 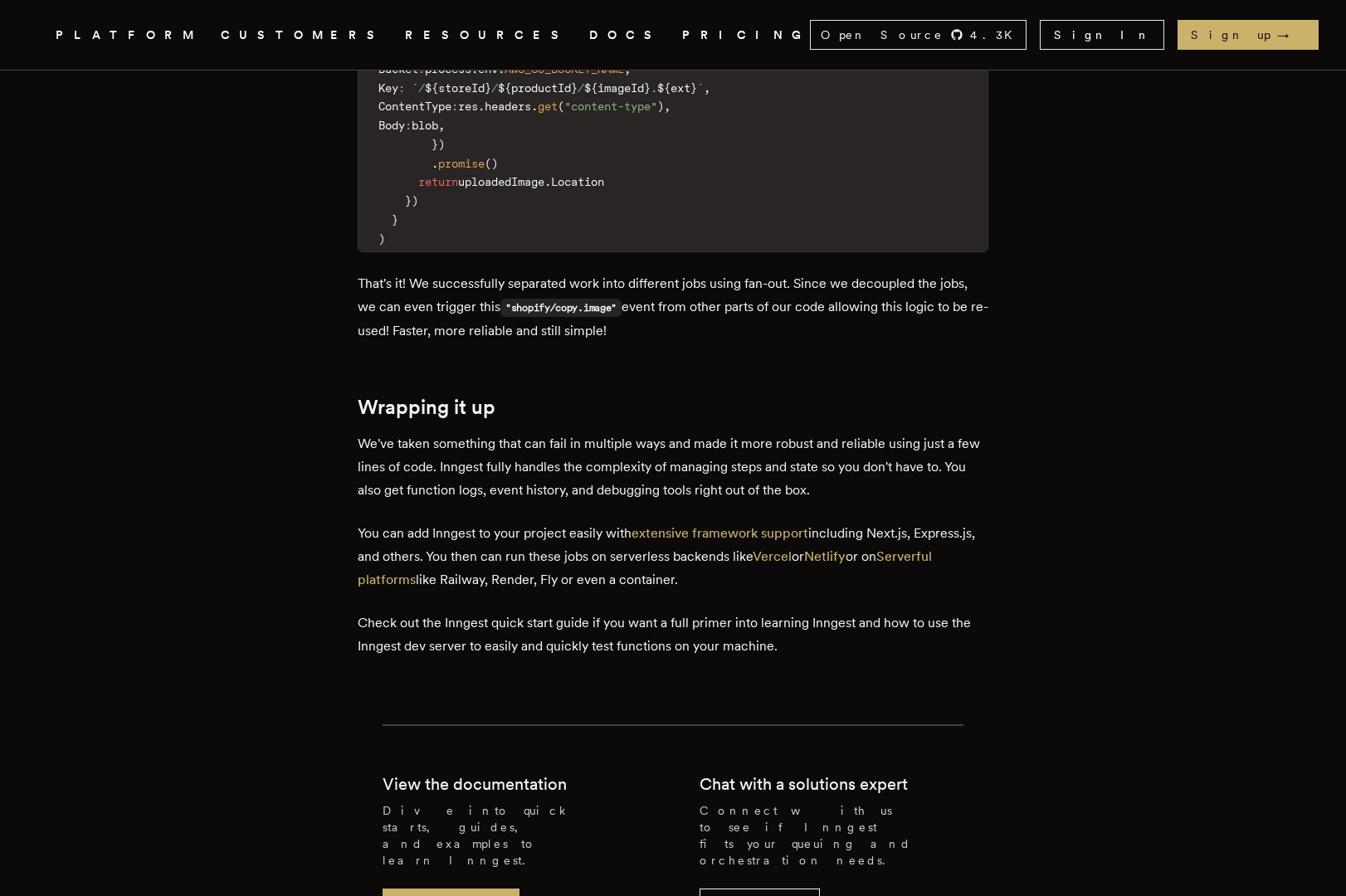 What do you see at coordinates (487, 35) in the screenshot?
I see `button: RESOURCES` at bounding box center [487, 35].